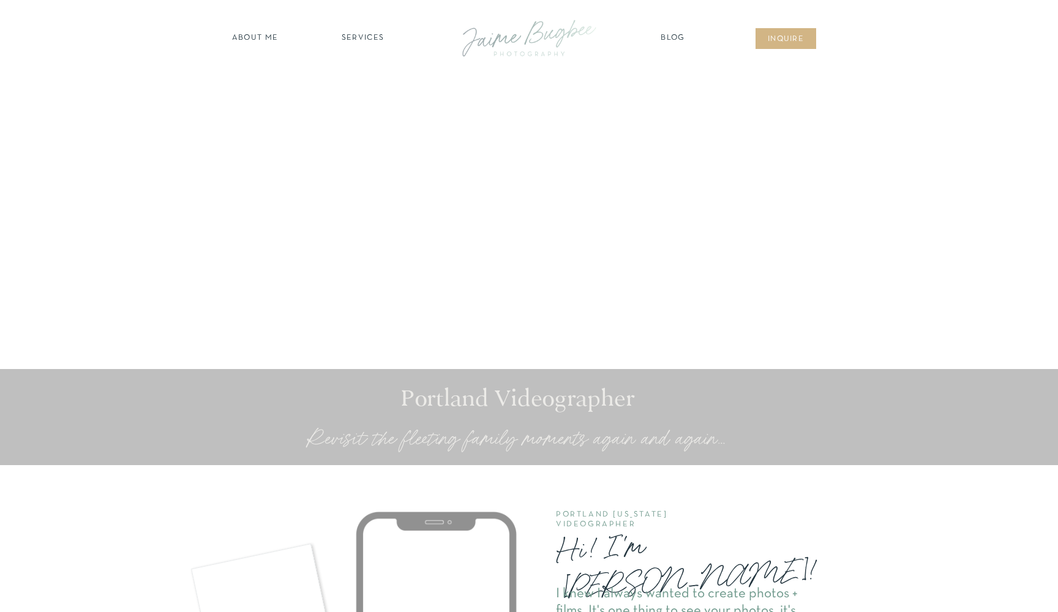 This screenshot has width=1058, height=612. What do you see at coordinates (255, 39) in the screenshot?
I see `a: about ME` at bounding box center [255, 39].